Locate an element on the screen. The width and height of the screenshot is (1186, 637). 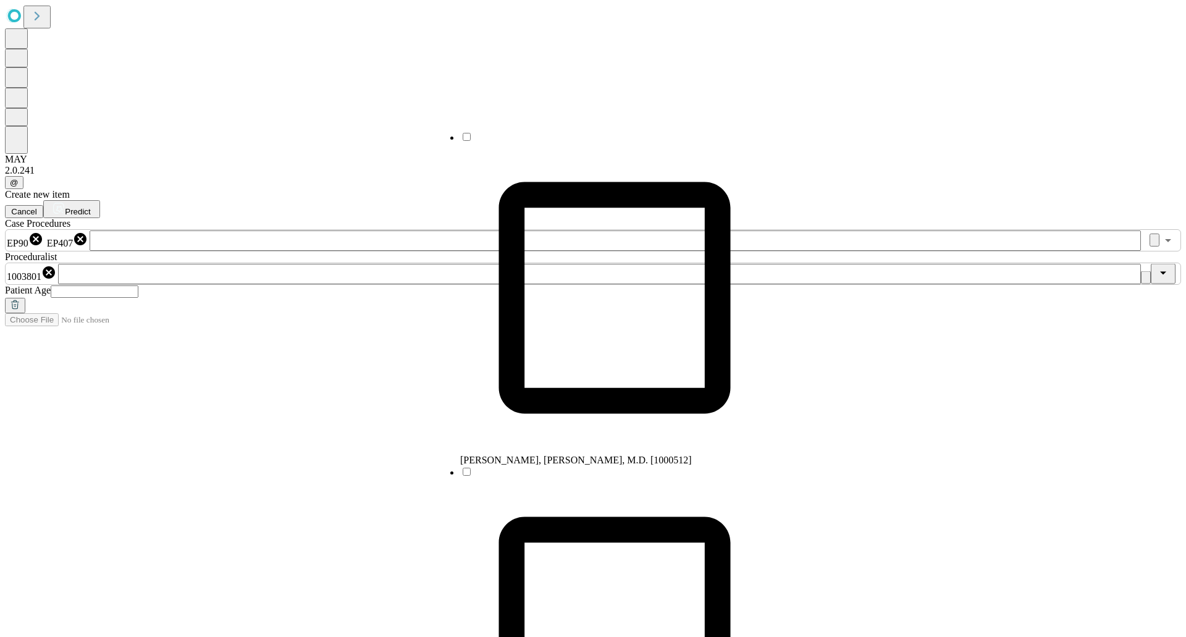
span: Predict is located at coordinates (77, 211).